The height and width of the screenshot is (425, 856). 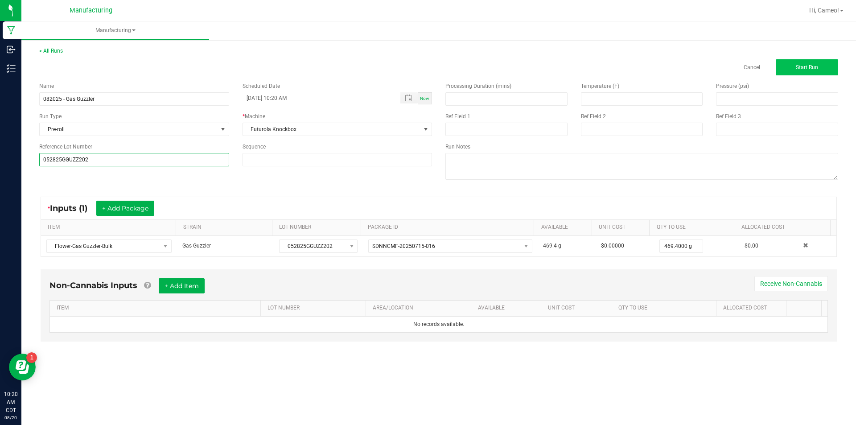 I want to click on td: No records available., so click(x=438, y=324).